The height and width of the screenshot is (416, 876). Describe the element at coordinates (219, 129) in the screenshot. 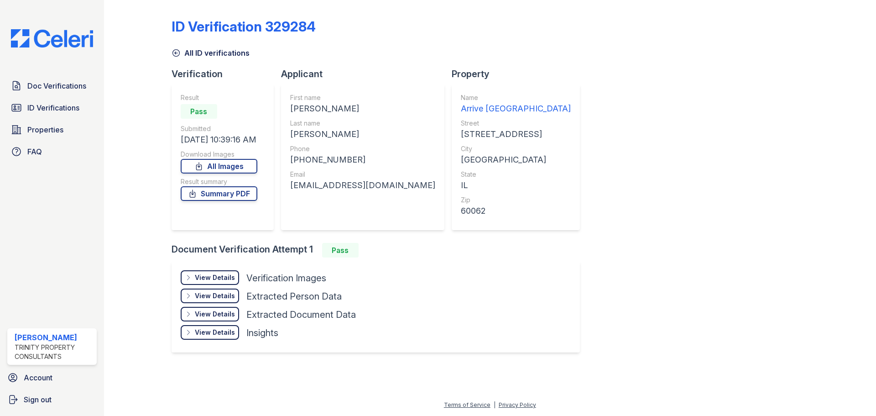

I see `div: Submitted` at that location.